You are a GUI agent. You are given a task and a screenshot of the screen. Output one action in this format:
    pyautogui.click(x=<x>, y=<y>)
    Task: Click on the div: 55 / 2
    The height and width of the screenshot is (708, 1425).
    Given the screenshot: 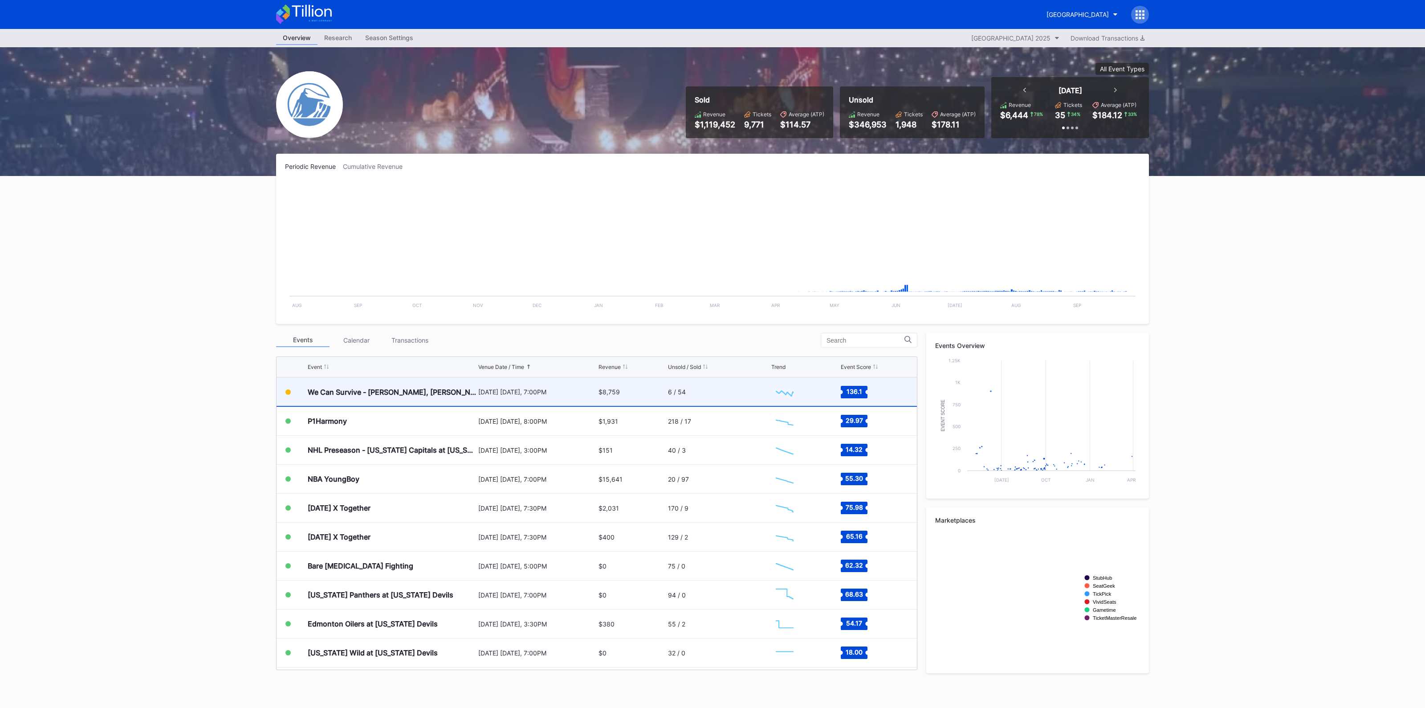 What is the action you would take?
    pyautogui.click(x=677, y=624)
    